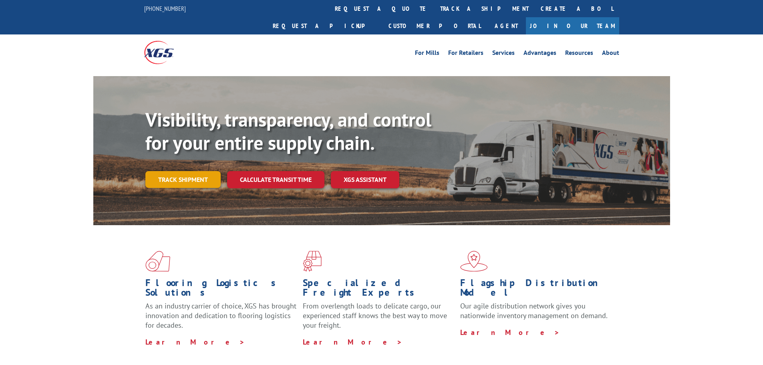 This screenshot has height=365, width=763. What do you see at coordinates (474, 261) in the screenshot?
I see `img: xgs-icon-flagship-distribution-model-red` at bounding box center [474, 261].